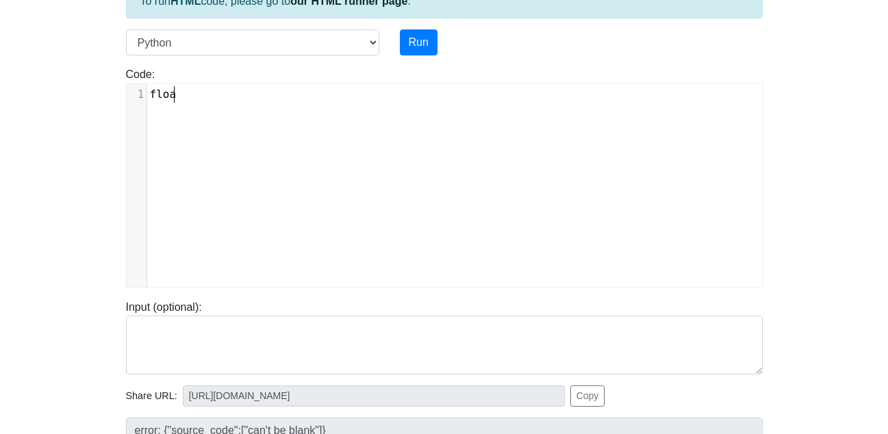 This screenshot has height=434, width=888. I want to click on span: floa, so click(163, 94).